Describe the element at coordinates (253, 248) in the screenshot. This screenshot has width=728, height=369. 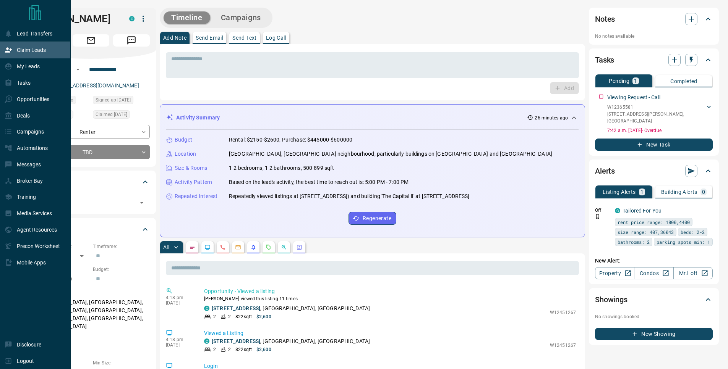
I see `svg: Listing Alerts` at that location.